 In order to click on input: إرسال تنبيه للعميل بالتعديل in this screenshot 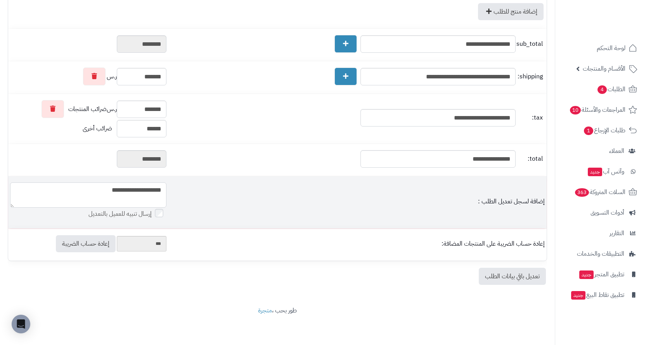, I will do `click(159, 213)`.